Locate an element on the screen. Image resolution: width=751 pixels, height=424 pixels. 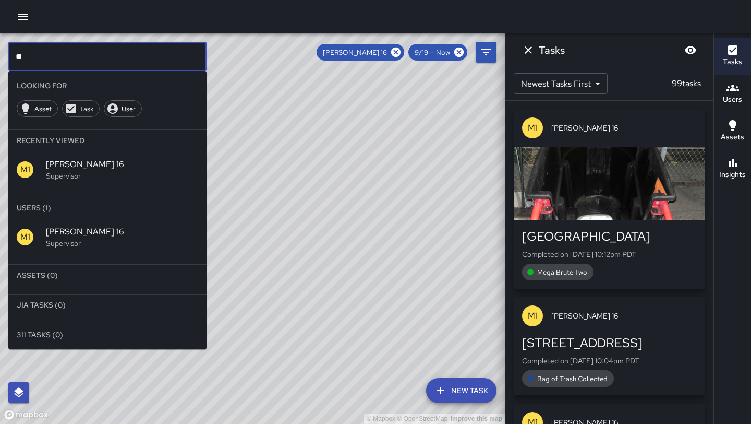
button: Filters is located at coordinates (486, 52).